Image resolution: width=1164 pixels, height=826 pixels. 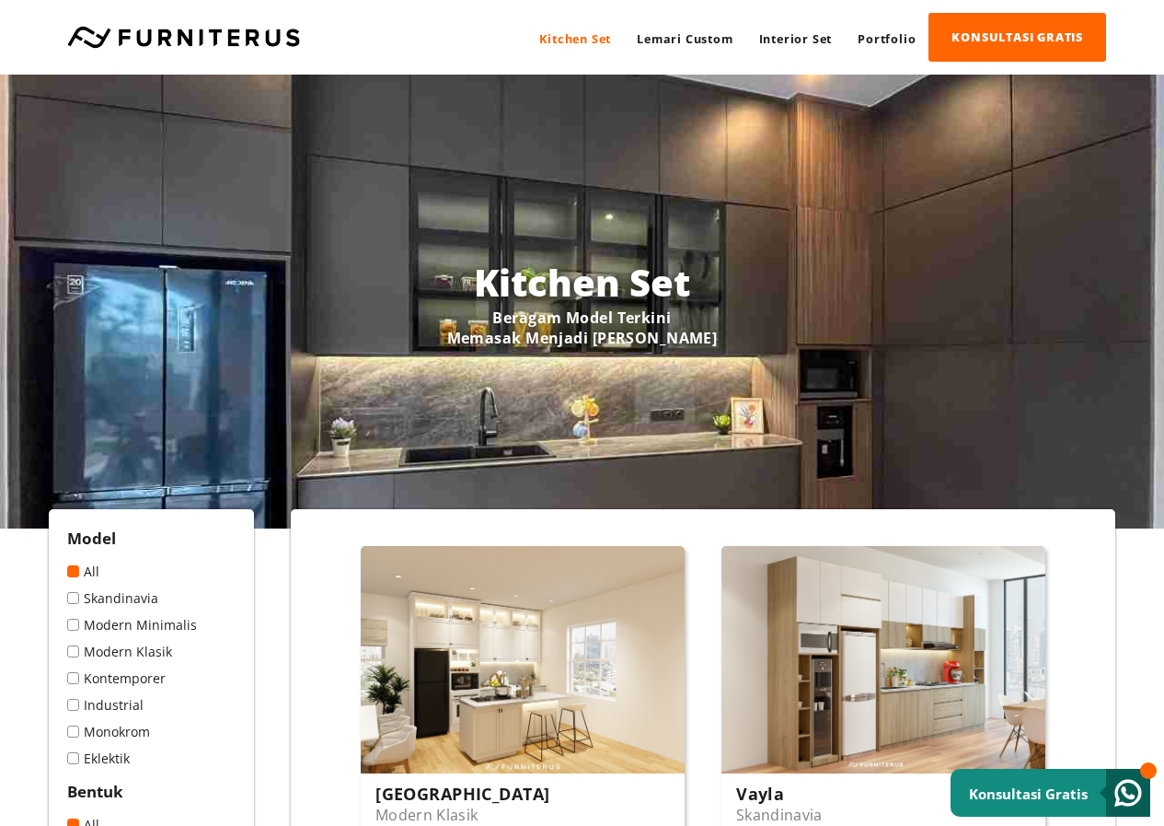 What do you see at coordinates (1028, 793) in the screenshot?
I see `small: Konsultasi Gratis` at bounding box center [1028, 793].